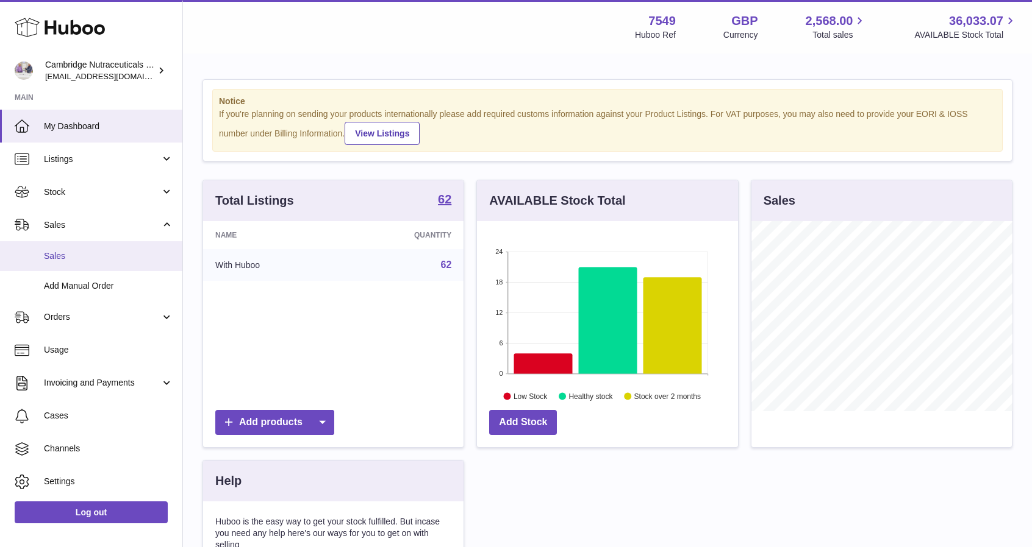 The image size is (1032, 547). I want to click on strong: 7549, so click(661, 21).